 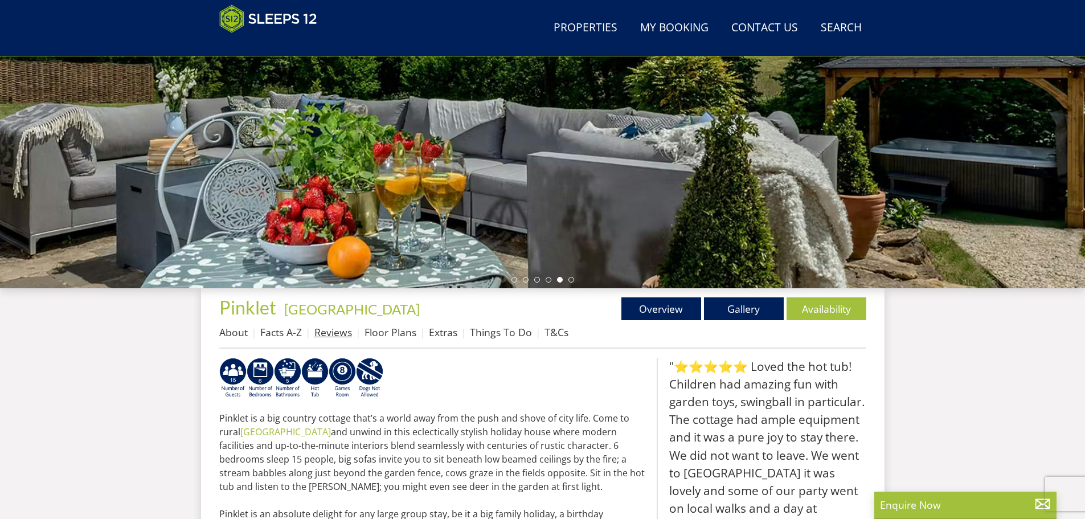 What do you see at coordinates (661, 309) in the screenshot?
I see `a: Overview` at bounding box center [661, 309].